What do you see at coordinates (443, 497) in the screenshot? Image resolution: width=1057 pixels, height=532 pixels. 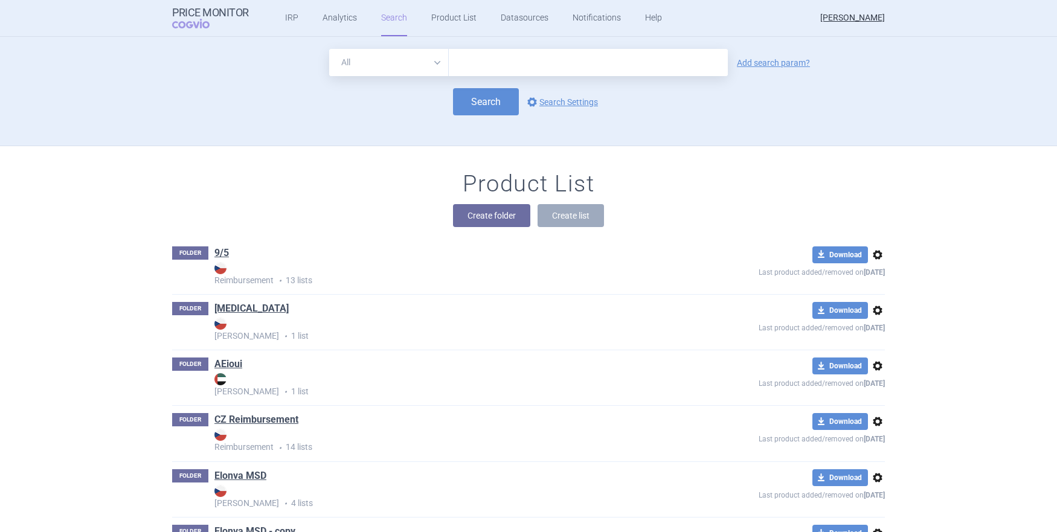 I see `p: 4 lists` at bounding box center [443, 497].